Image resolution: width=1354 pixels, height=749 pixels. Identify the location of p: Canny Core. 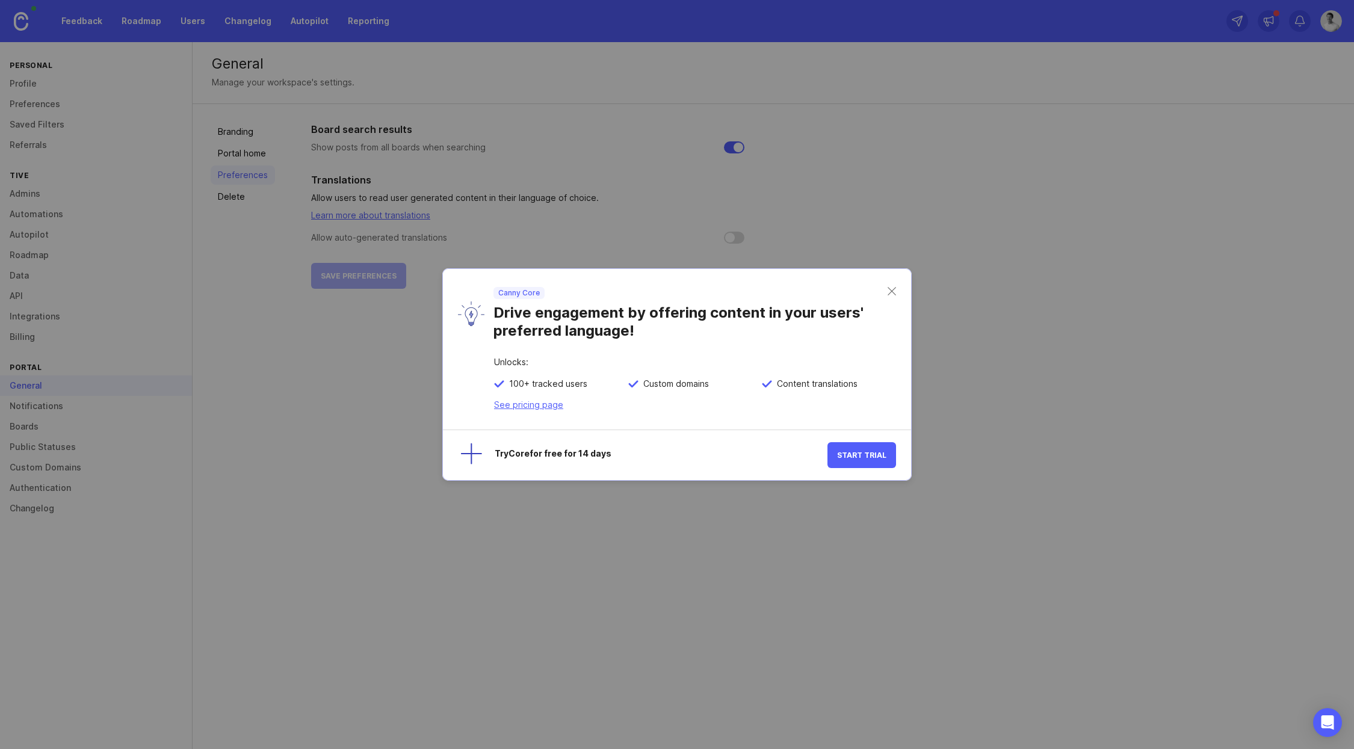
(519, 293).